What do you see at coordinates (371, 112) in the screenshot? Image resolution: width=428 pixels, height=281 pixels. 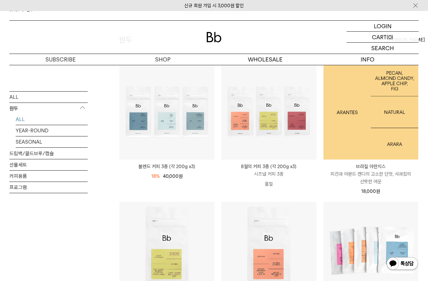 I see `img: 1000000483_add2_079.jpg` at bounding box center [371, 112].